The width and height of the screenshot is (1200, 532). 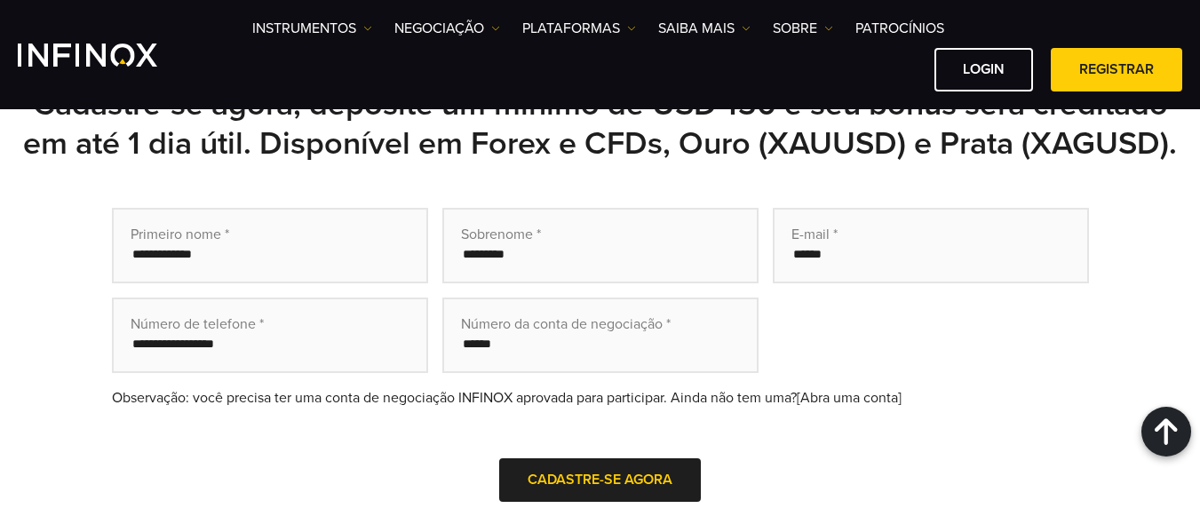 What do you see at coordinates (600, 124) in the screenshot?
I see `h2: Cadastre-se agora, deposite um mínimo de USD 150 e seu bônus será creditado em até 1 dia útil. Di...` at bounding box center [600, 124].